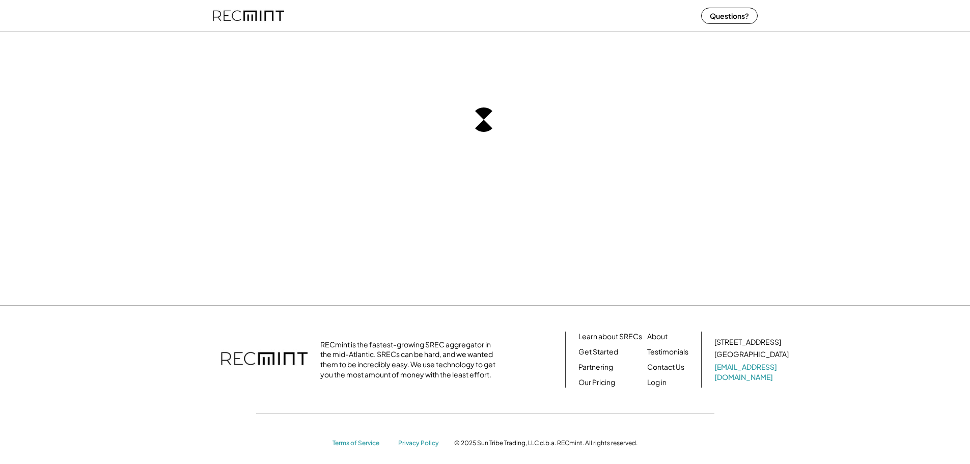 Image resolution: width=970 pixels, height=464 pixels. I want to click on img: recmint-logotype%403x%20%281%29.jpeg, so click(248, 15).